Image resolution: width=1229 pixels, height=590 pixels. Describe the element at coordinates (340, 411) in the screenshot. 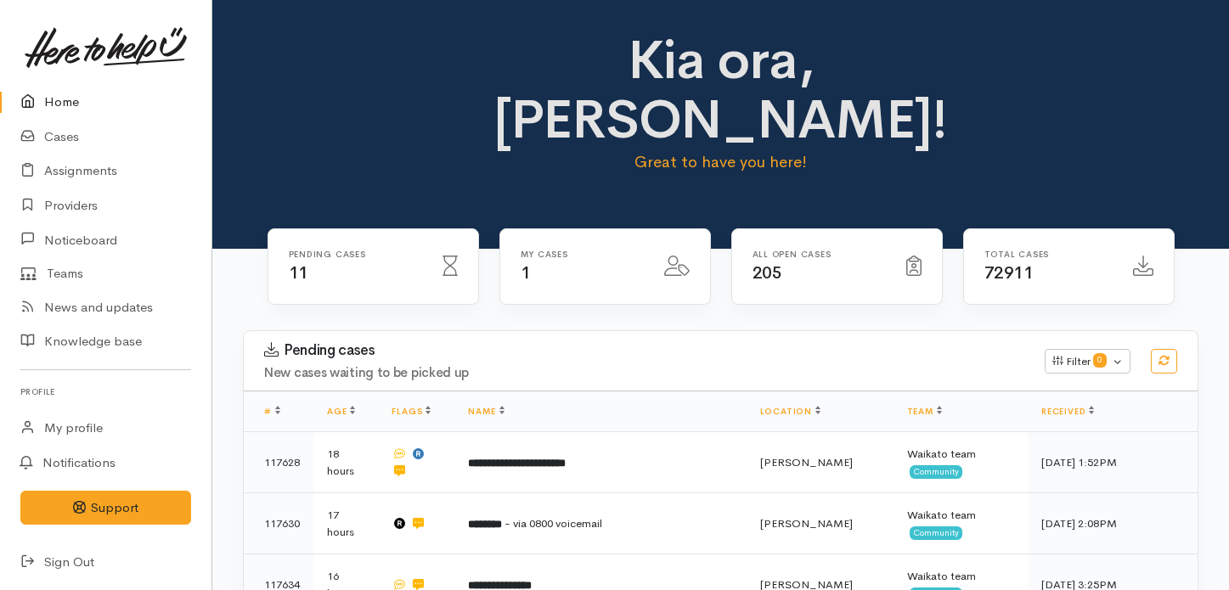

I see `a: Age` at that location.